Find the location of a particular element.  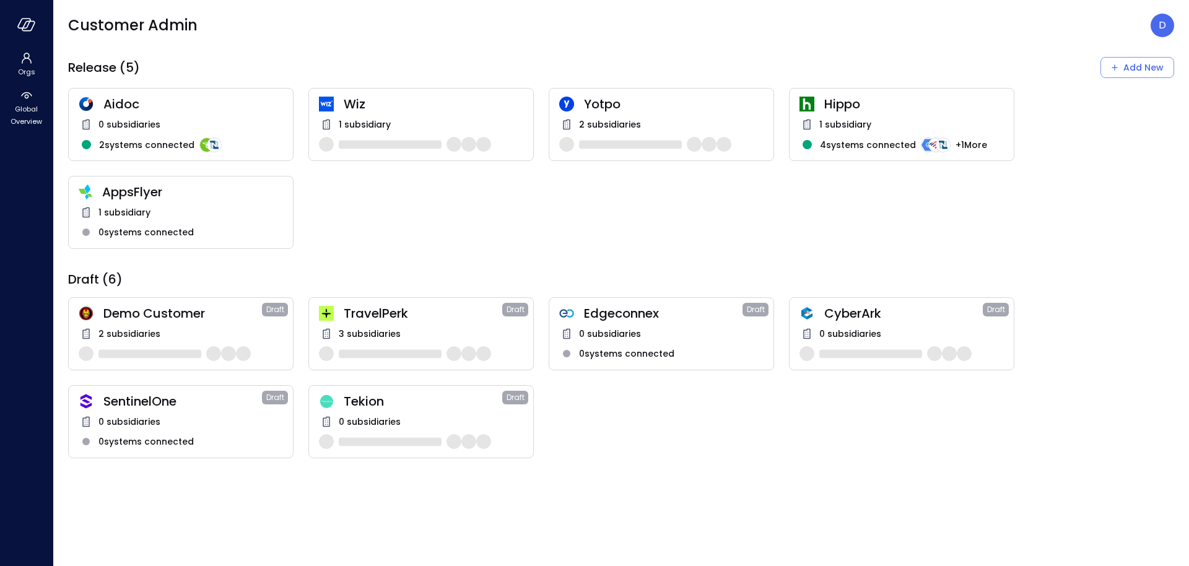

div: Global Overview is located at coordinates (26, 108).